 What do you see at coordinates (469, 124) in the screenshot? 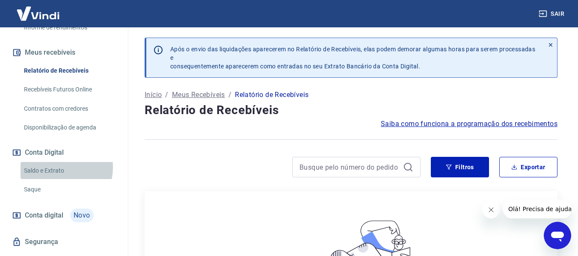
I see `span: Saiba como funciona a programação dos recebimentos` at bounding box center [469, 124].